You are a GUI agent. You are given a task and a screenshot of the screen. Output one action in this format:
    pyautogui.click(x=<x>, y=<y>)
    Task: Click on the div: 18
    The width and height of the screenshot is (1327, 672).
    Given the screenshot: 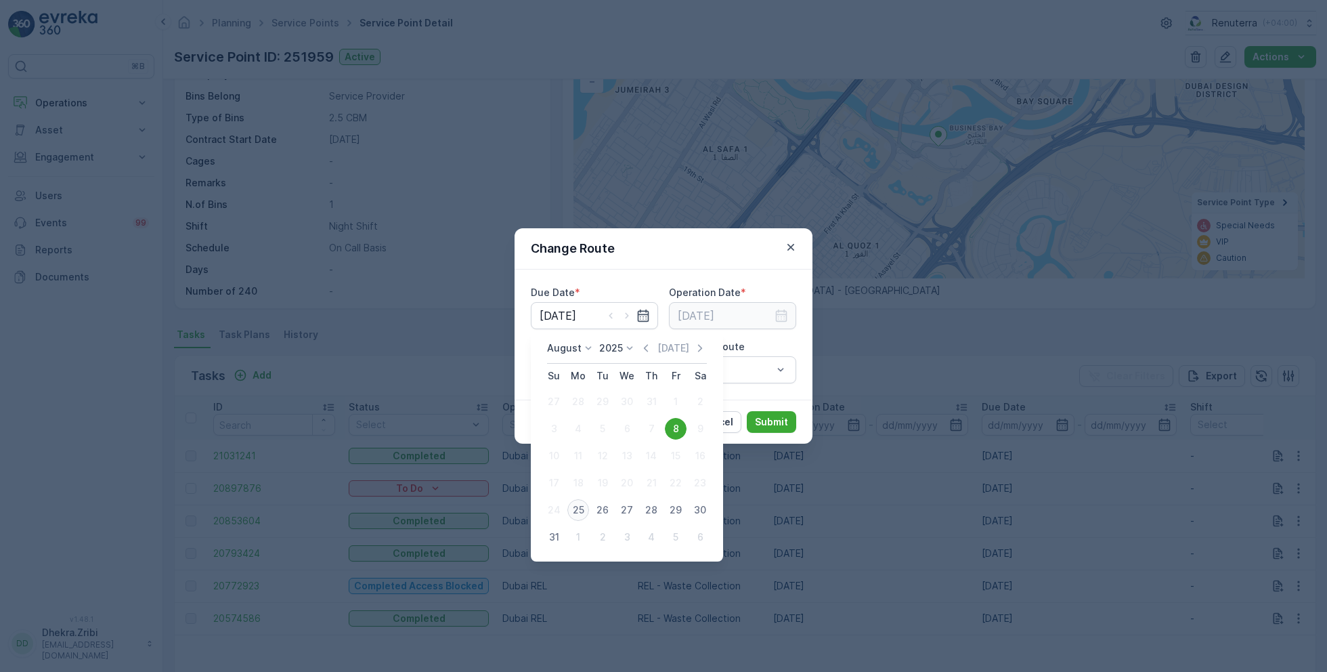 What is the action you would take?
    pyautogui.click(x=578, y=483)
    